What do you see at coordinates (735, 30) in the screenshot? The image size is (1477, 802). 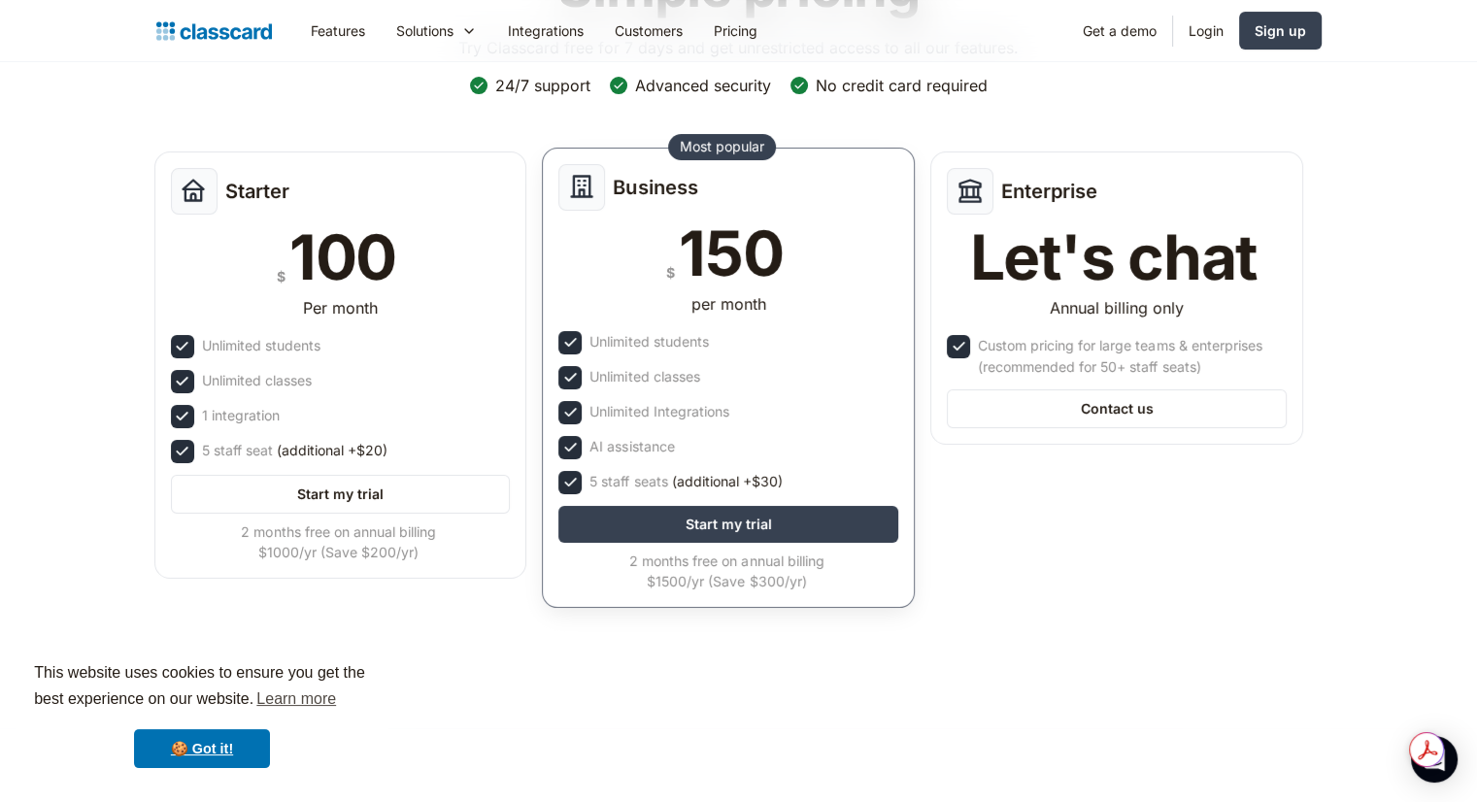 I see `a: Pricing` at bounding box center [735, 30].